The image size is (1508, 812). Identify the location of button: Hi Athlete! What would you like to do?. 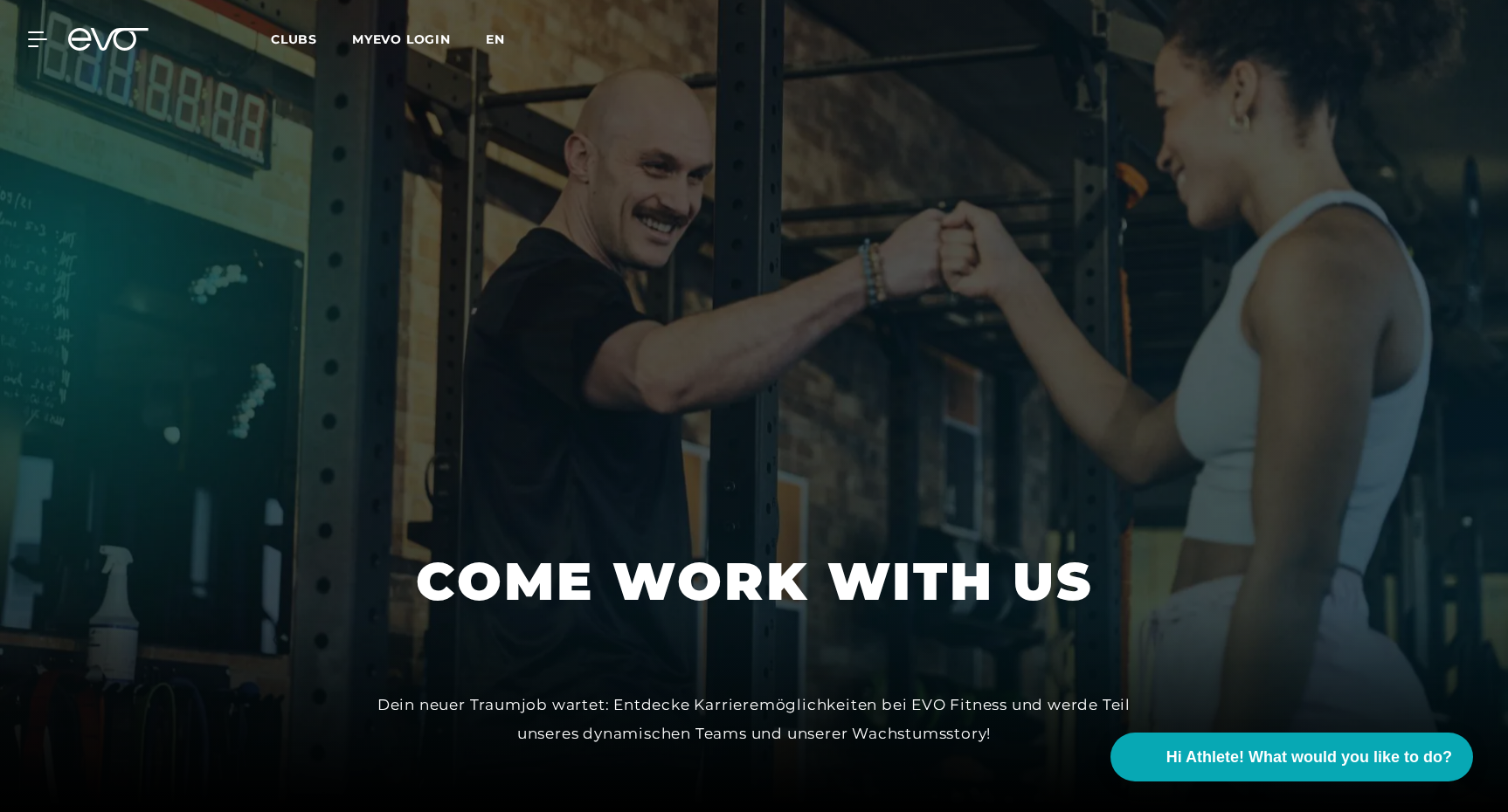
(1291, 757).